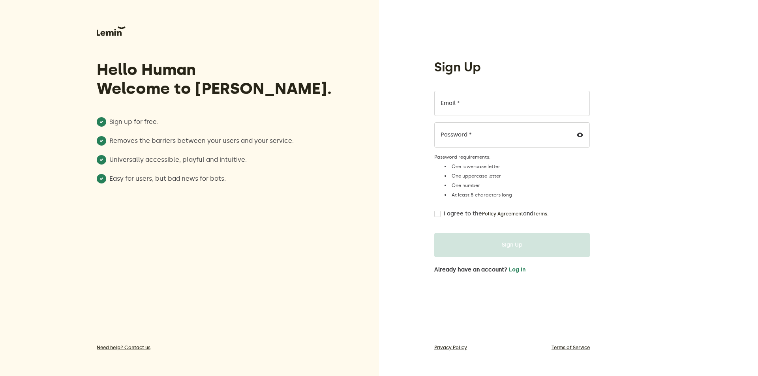  What do you see at coordinates (217, 160) in the screenshot?
I see `li: Universally accessible, playful and intuitive.` at bounding box center [217, 160].